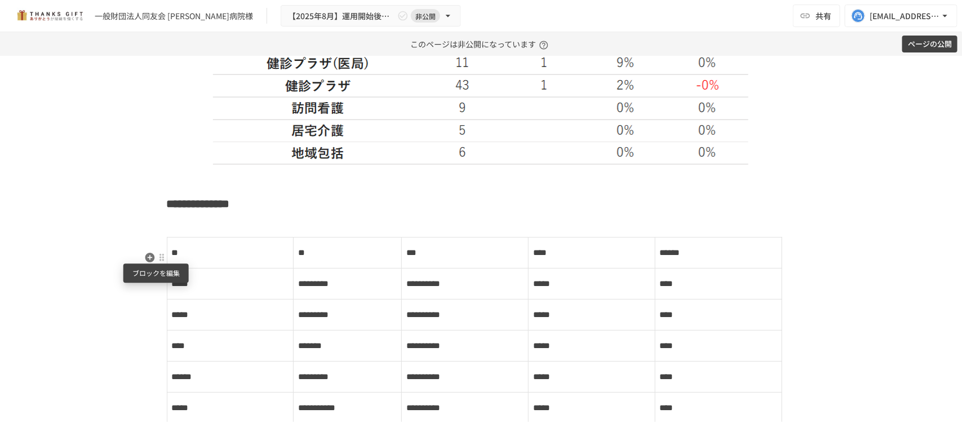  I want to click on button: 【2025年8月】運用開始後振り返りミーティング非公開, so click(371, 16).